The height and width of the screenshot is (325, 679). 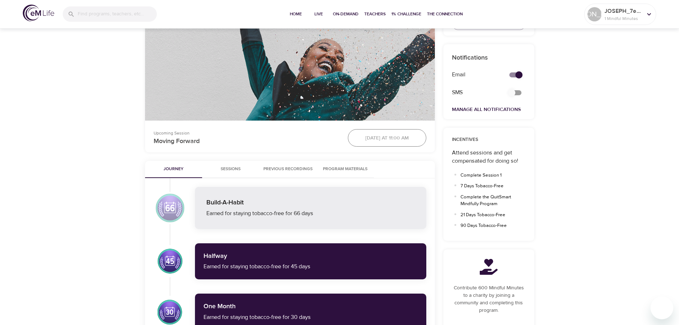 What do you see at coordinates (489, 226) in the screenshot?
I see `p: 90 Days Tobacco-Free` at bounding box center [489, 226].